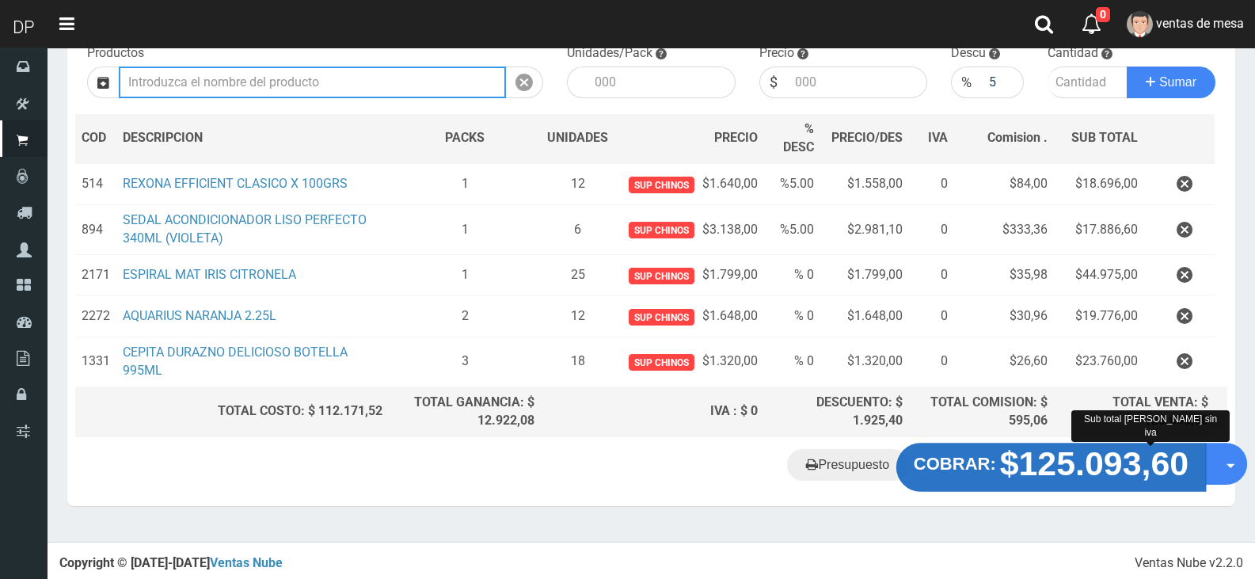 The image size is (1255, 579). I want to click on td: $1.640,00, so click(689, 184).